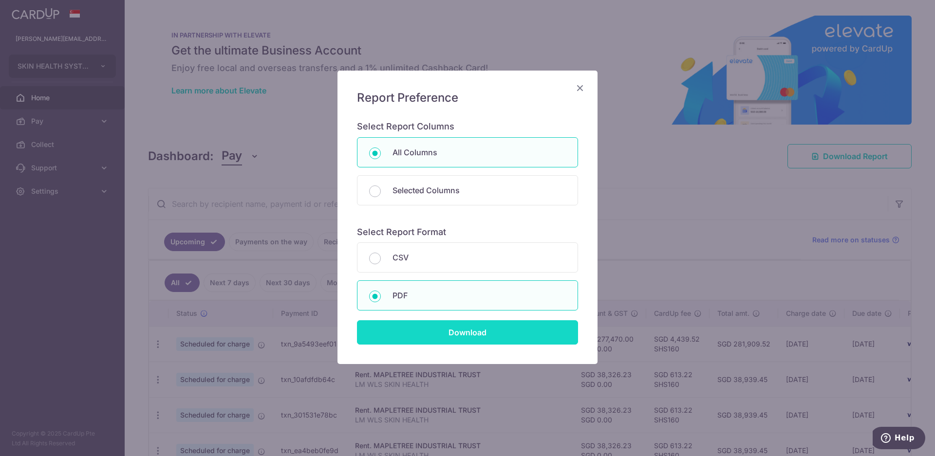 This screenshot has width=935, height=456. I want to click on p: PDF, so click(479, 296).